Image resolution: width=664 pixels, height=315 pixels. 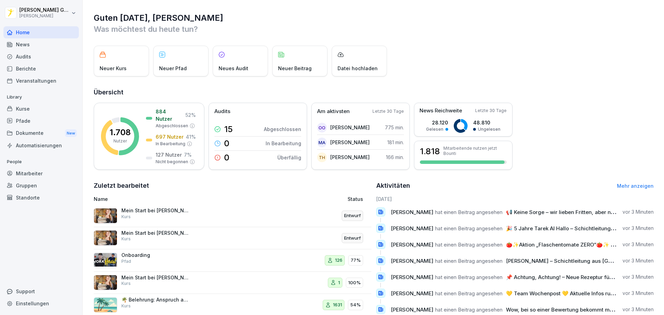 I want to click on p: 77%, so click(x=356, y=261).